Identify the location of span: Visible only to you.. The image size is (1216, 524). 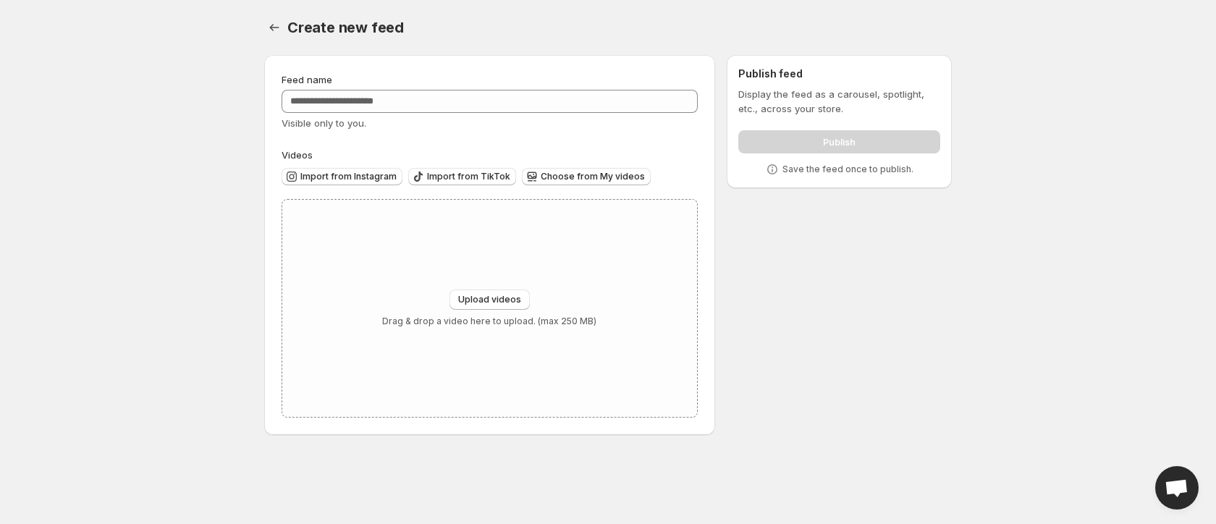
(323, 123).